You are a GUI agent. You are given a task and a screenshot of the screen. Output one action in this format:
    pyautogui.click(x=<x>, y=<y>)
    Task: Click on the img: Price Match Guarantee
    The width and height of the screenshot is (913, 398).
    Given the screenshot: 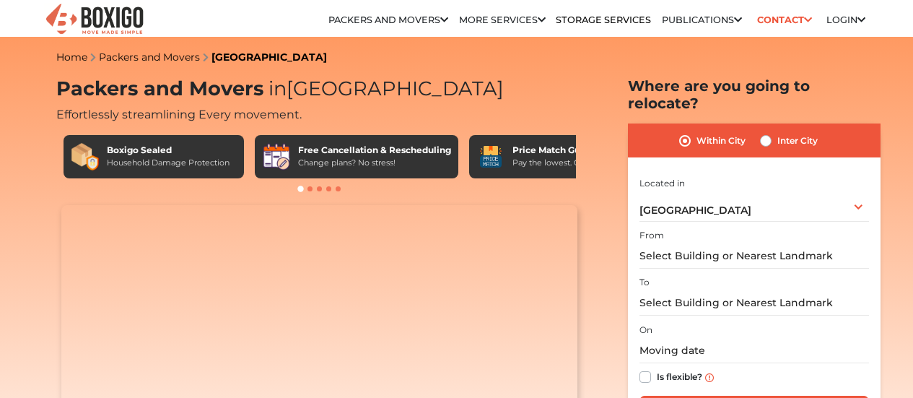 What is the action you would take?
    pyautogui.click(x=491, y=157)
    